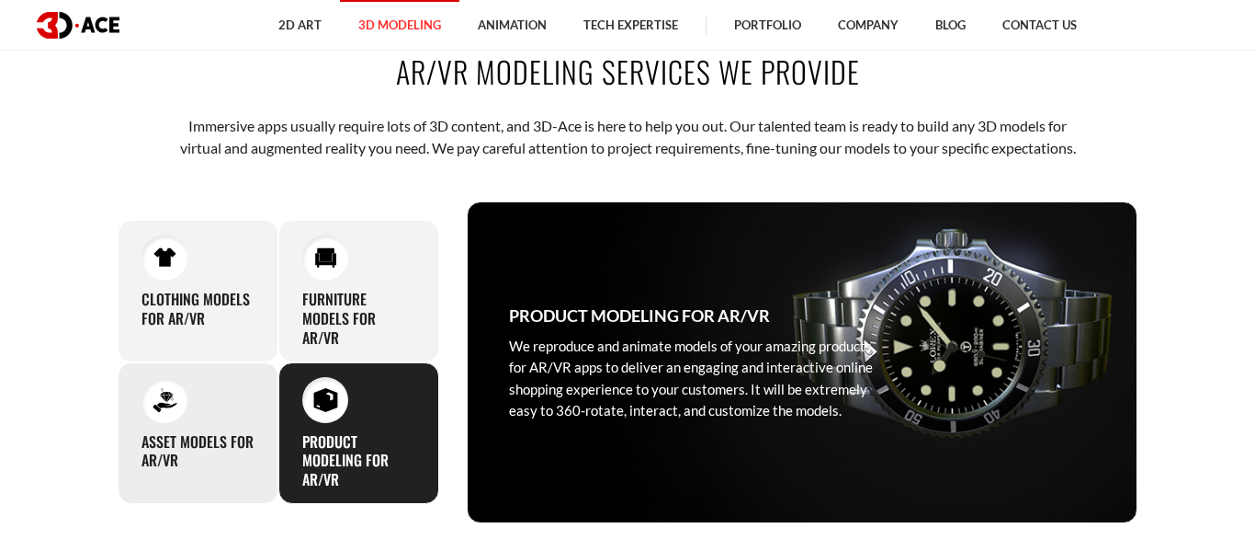  I want to click on img: Asset models for AR/VR, so click(165, 399).